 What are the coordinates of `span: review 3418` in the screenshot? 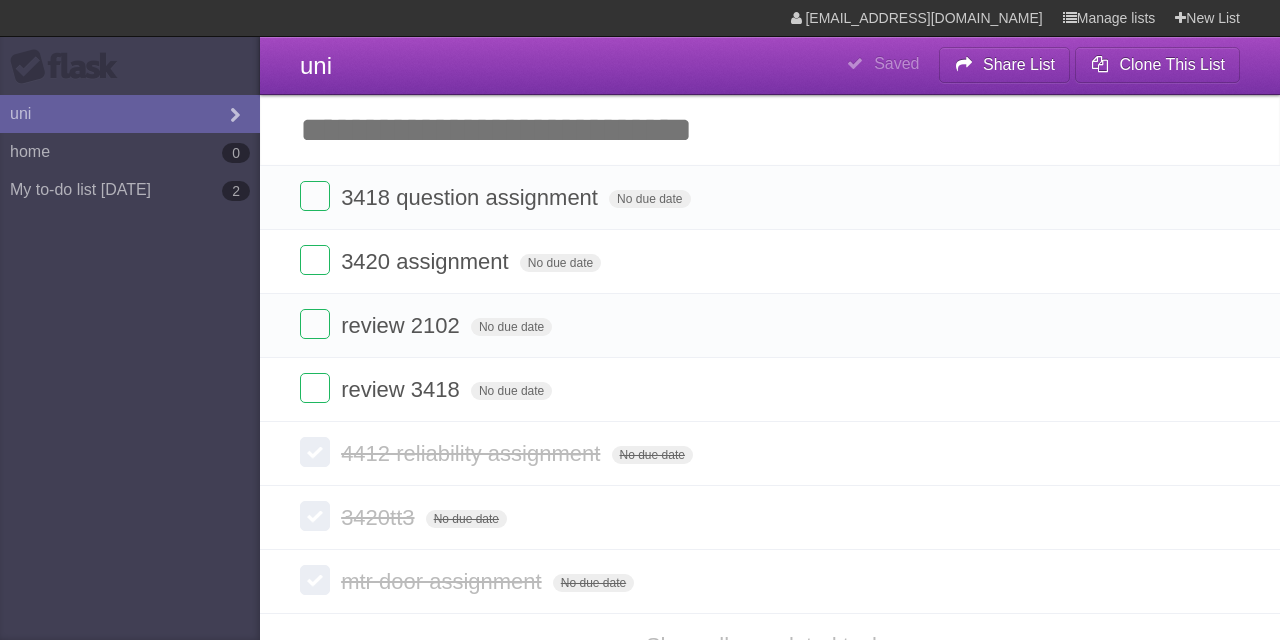 It's located at (403, 389).